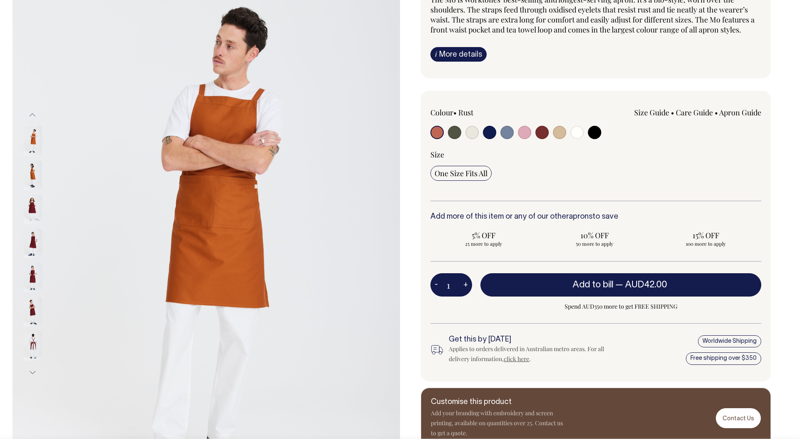 This screenshot has height=439, width=800. Describe the element at coordinates (706, 244) in the screenshot. I see `span: 100 more to apply` at that location.